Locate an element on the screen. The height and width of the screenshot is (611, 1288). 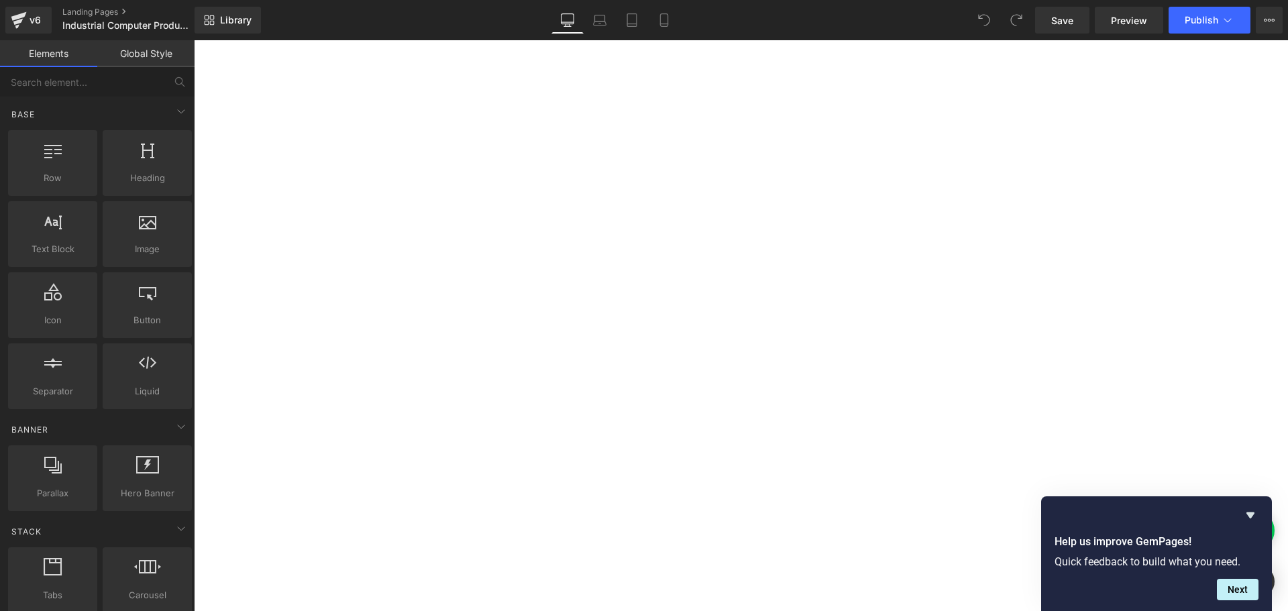
a: New Library is located at coordinates (227, 20).